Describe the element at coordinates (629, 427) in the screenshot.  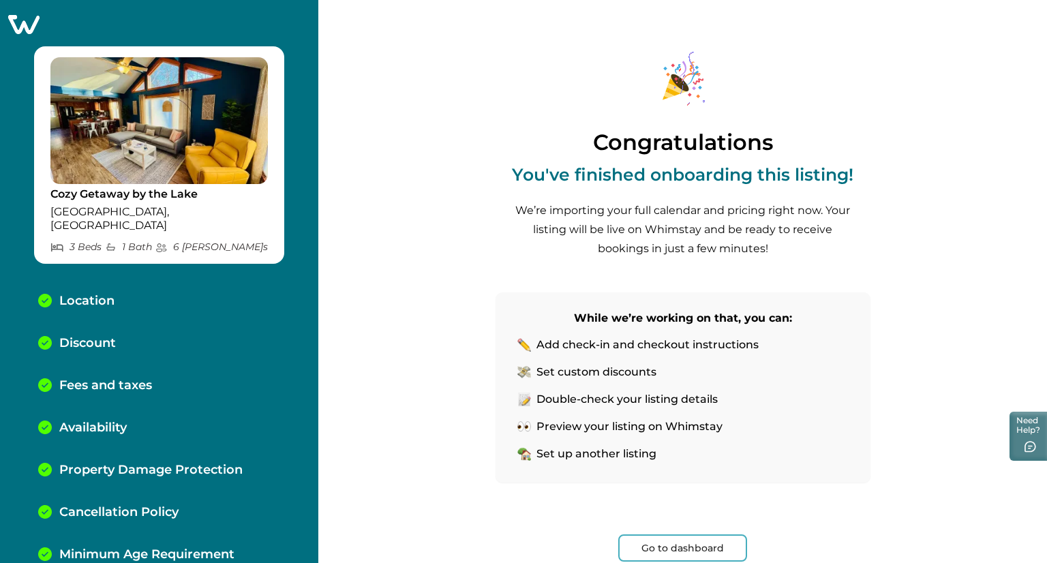
I see `p: Preview your listing on Whimstay` at that location.